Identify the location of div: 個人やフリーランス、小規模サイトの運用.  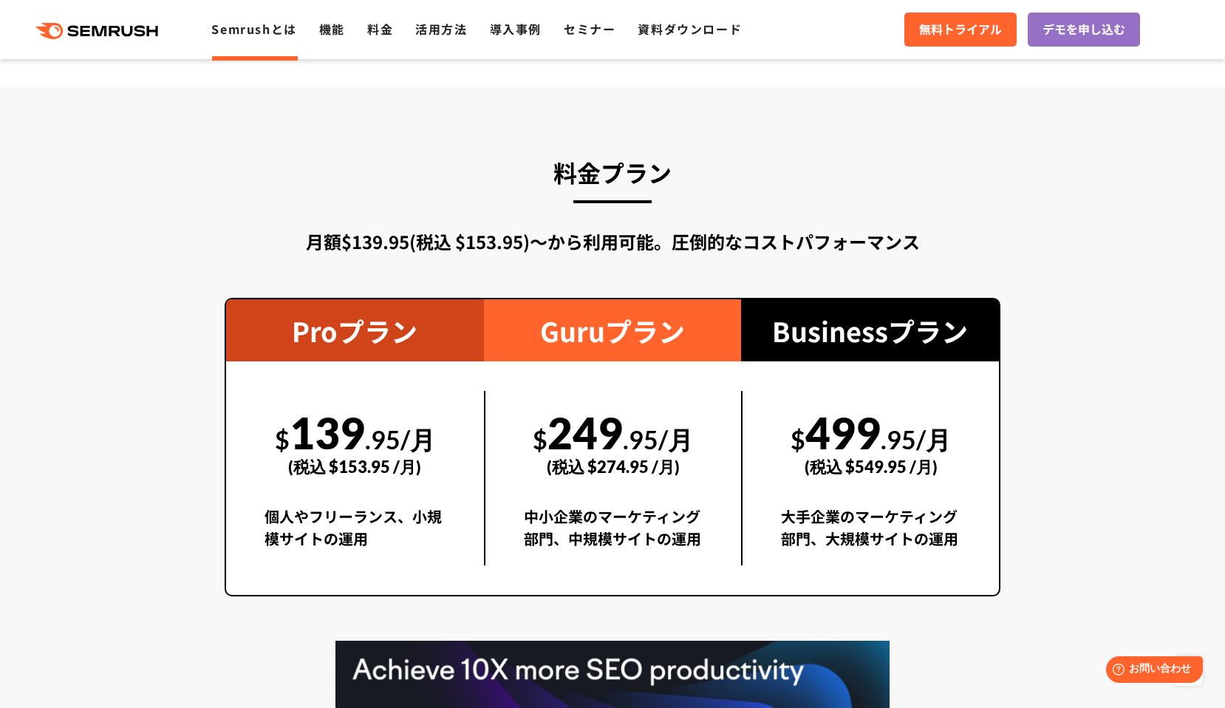
(355, 535).